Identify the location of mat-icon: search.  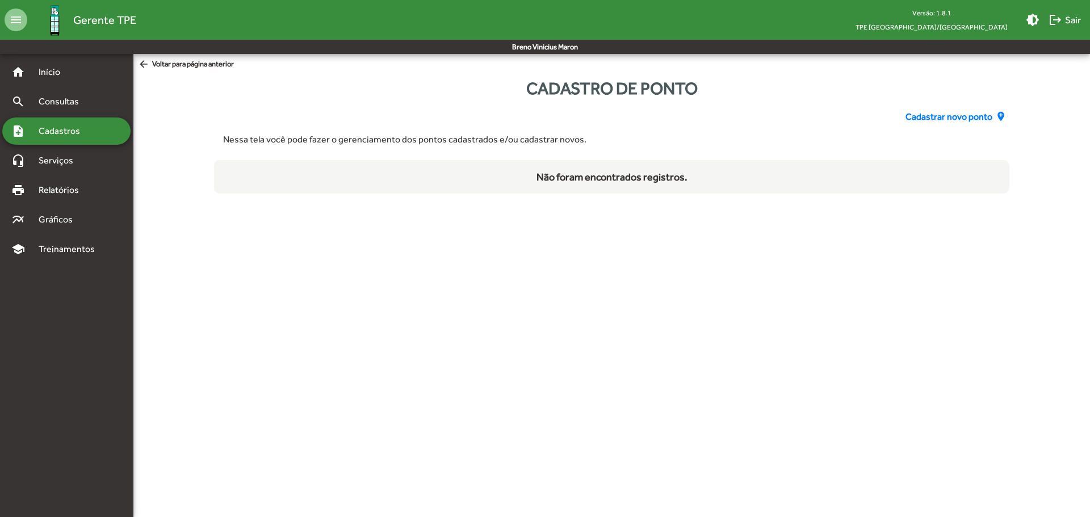
(18, 102).